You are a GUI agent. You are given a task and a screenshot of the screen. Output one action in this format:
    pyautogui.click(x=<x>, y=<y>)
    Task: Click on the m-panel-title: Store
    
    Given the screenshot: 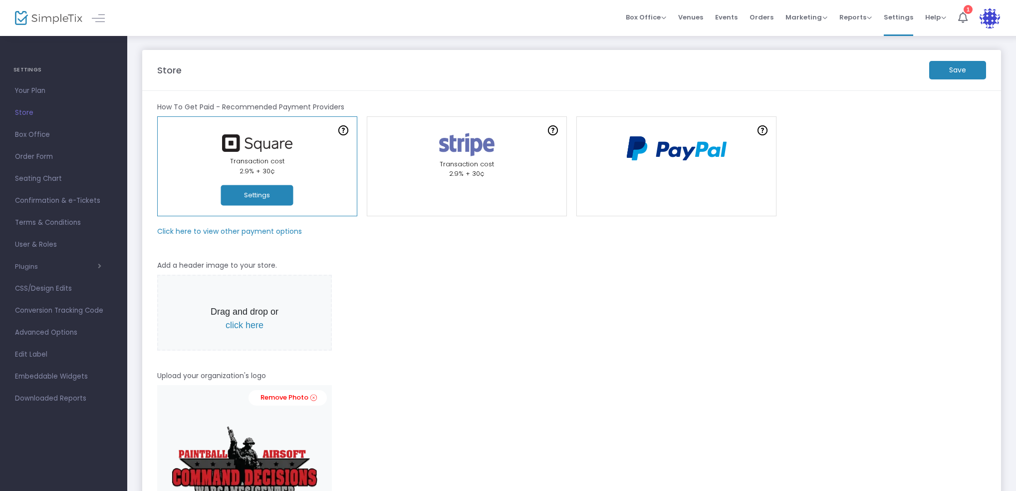 What is the action you would take?
    pyautogui.click(x=169, y=70)
    